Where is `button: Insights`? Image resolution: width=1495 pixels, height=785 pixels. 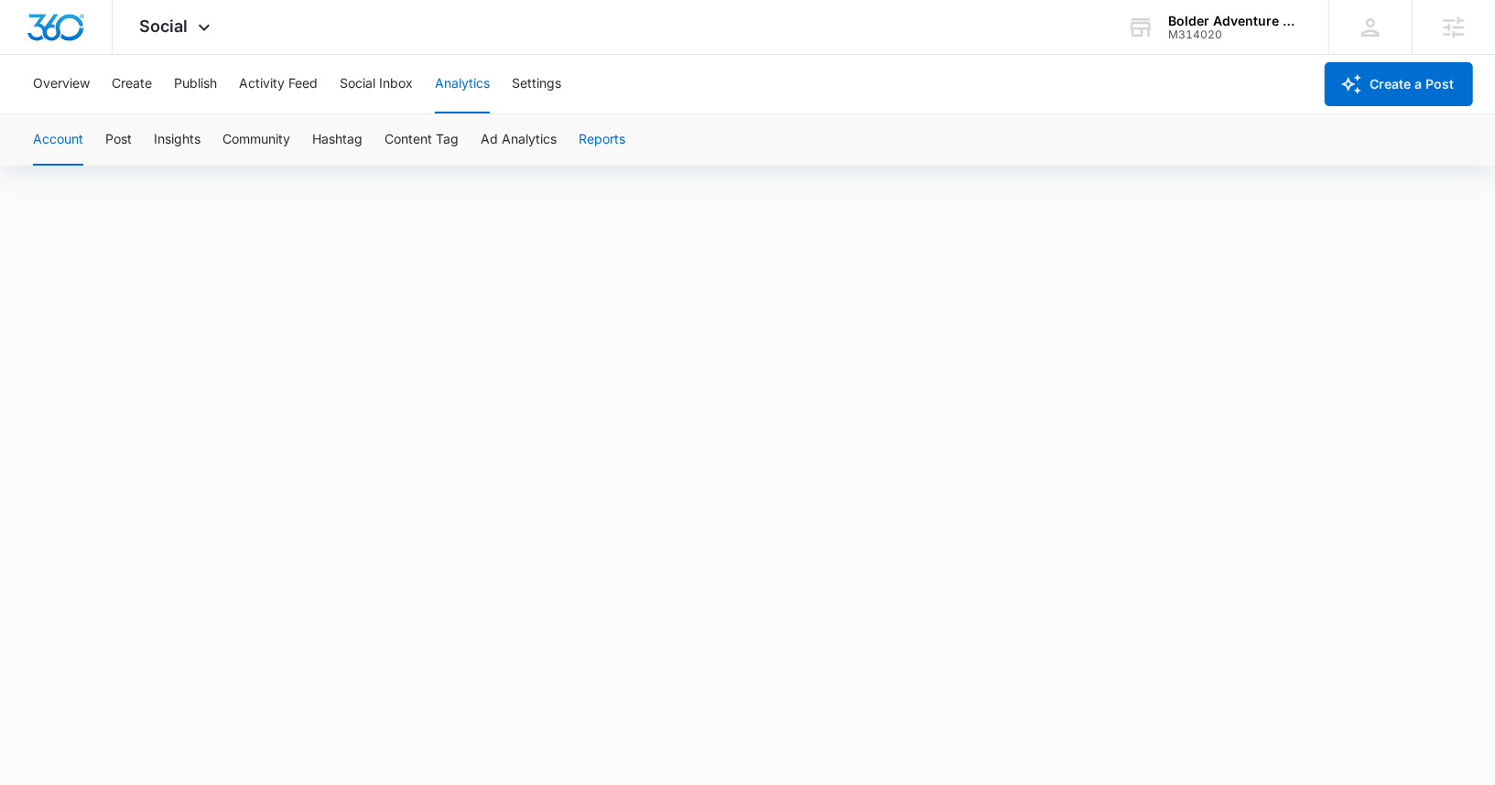
button: Insights is located at coordinates (177, 140).